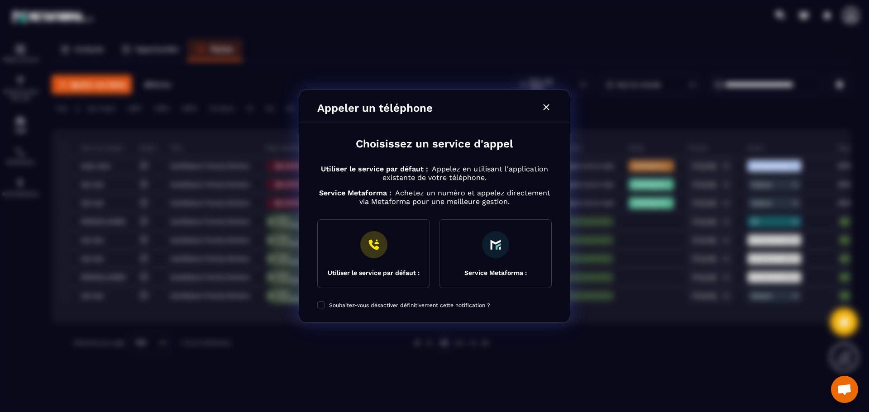 The height and width of the screenshot is (412, 869). Describe the element at coordinates (496, 245) in the screenshot. I see `img: Metaforma icon` at that location.